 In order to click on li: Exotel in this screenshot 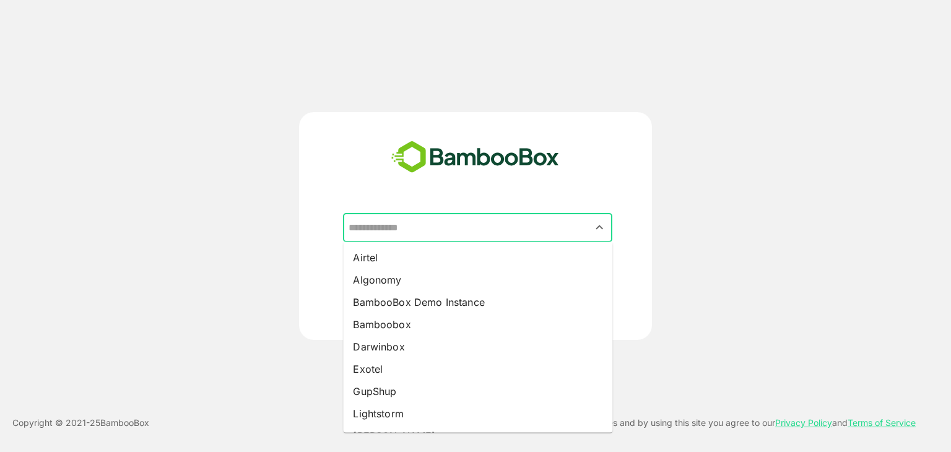, I will do `click(478, 369)`.